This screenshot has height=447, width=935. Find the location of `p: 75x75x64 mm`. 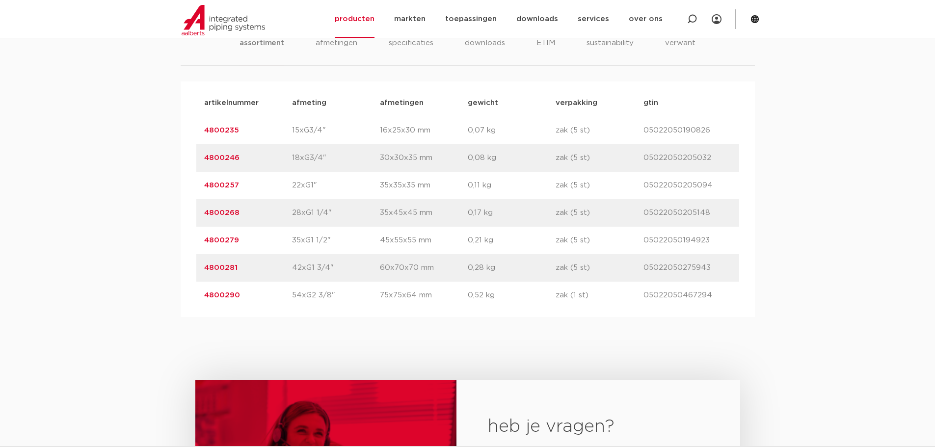

p: 75x75x64 mm is located at coordinates (423, 295).